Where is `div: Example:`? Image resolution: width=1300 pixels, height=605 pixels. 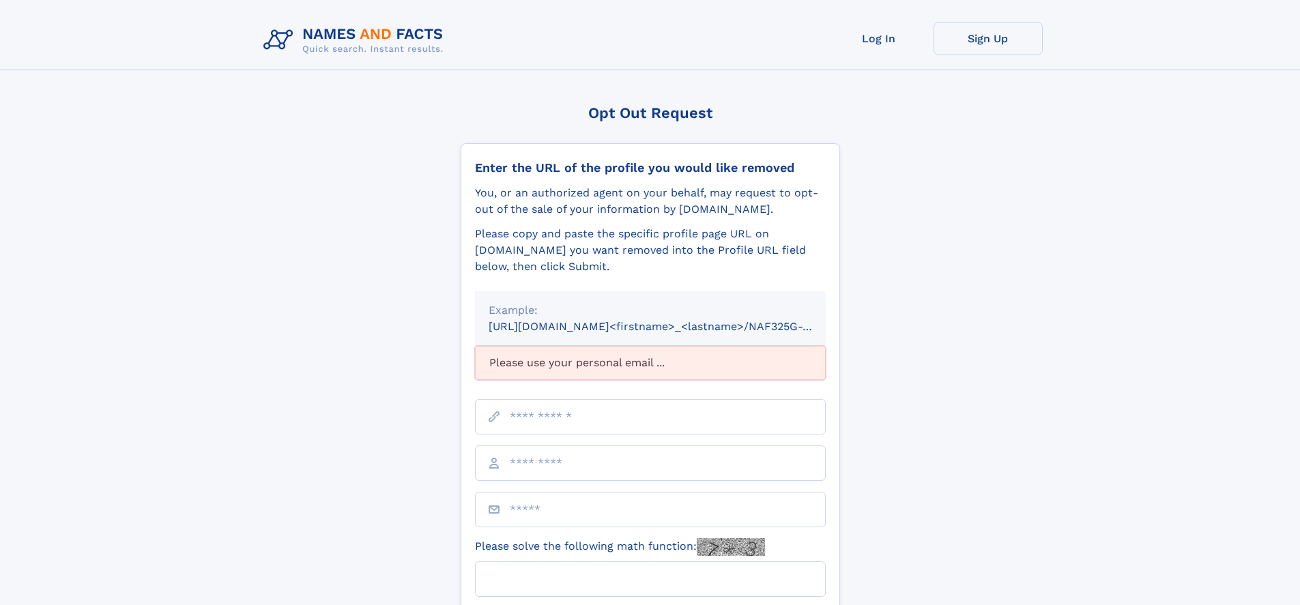
div: Example: is located at coordinates (650, 310).